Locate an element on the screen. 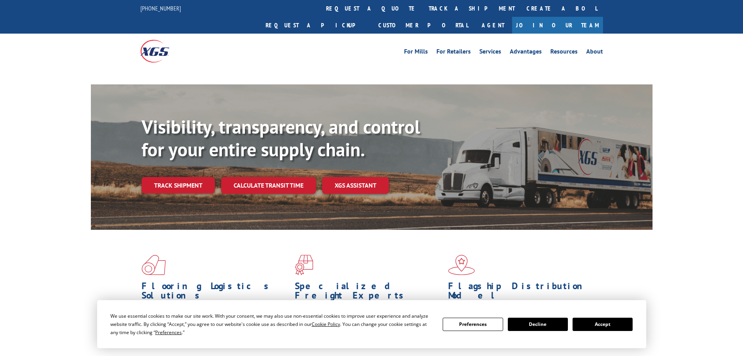  div: We use essential cookies to make our site work. With your consent, we may also use non-essential ... is located at coordinates (272, 324).